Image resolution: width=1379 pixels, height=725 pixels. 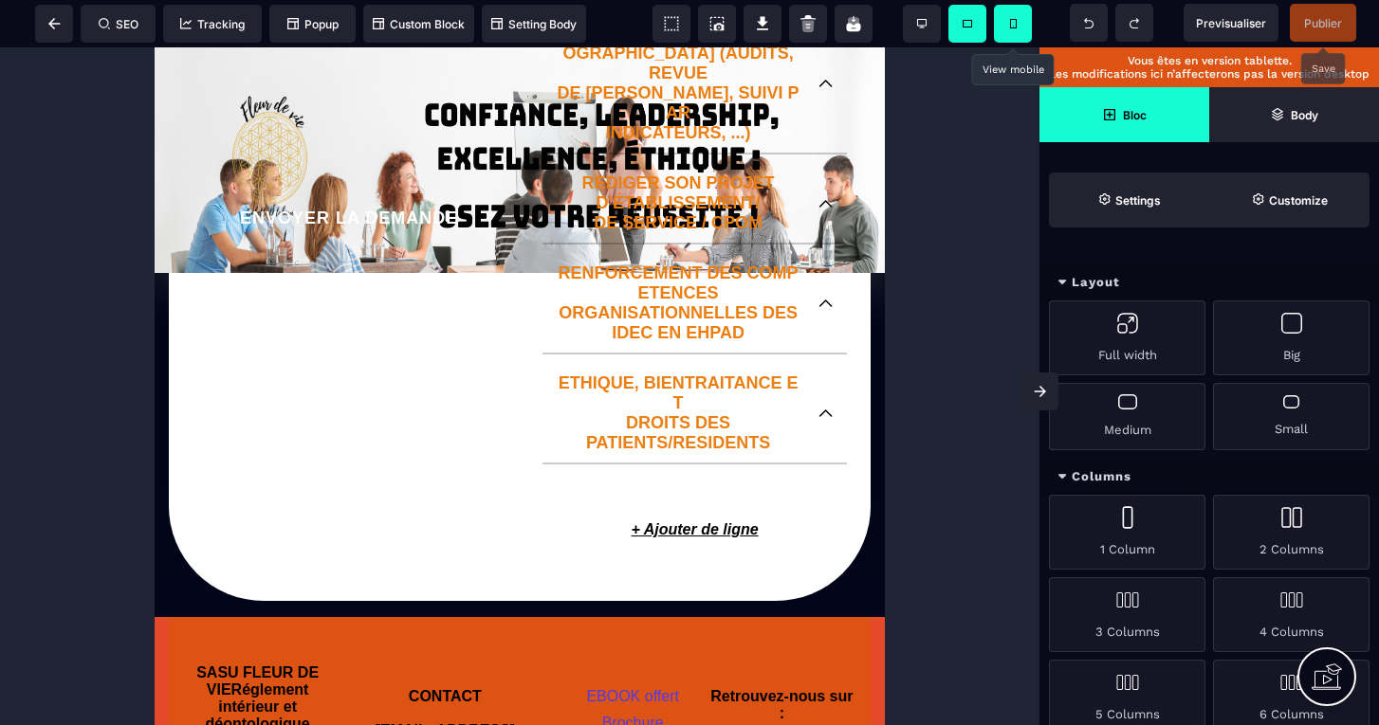 I want to click on span: Custom Block, so click(x=418, y=24).